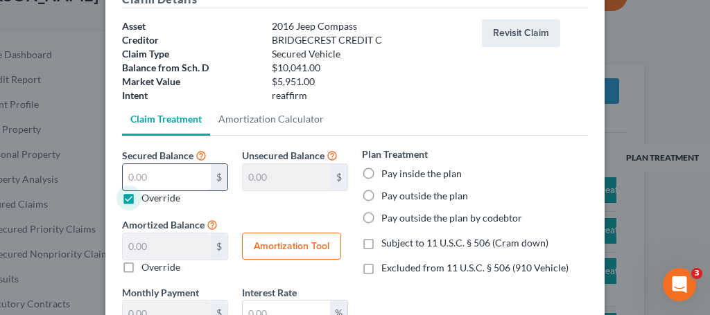 This screenshot has height=315, width=710. Describe the element at coordinates (157, 155) in the screenshot. I see `span: Secured Balance` at that location.